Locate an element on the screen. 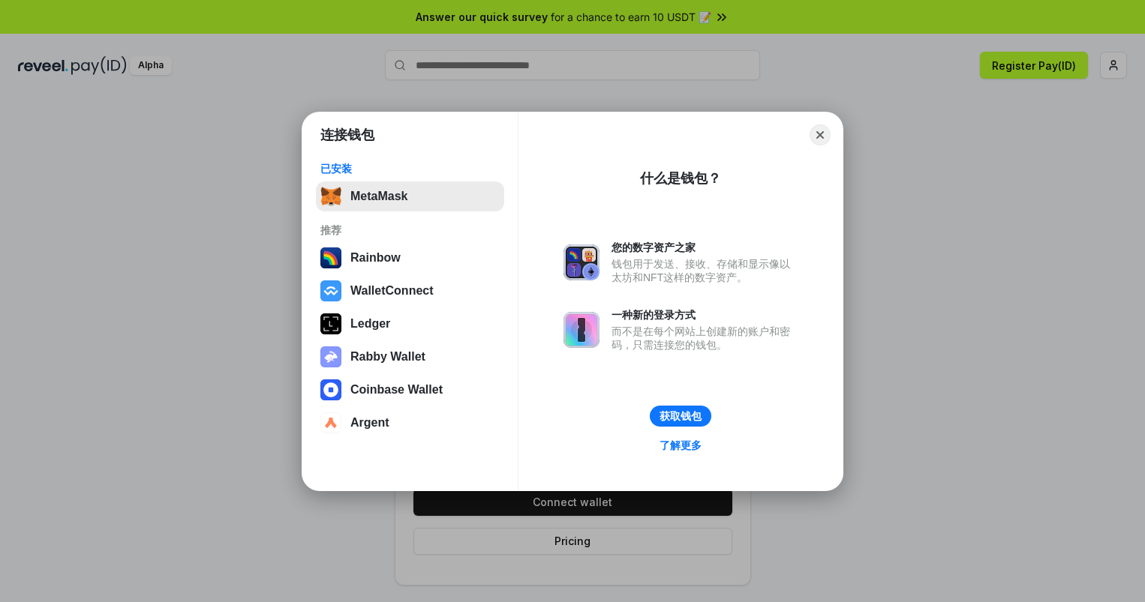 The width and height of the screenshot is (1145, 602). button: Rabby Wallet is located at coordinates (410, 357).